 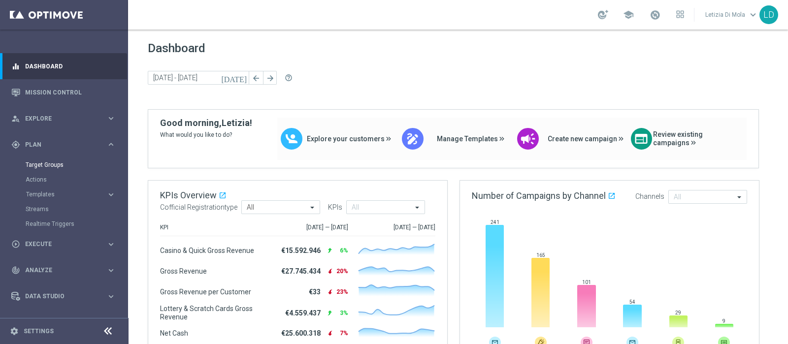 I want to click on div: Target Groups, so click(x=76, y=165).